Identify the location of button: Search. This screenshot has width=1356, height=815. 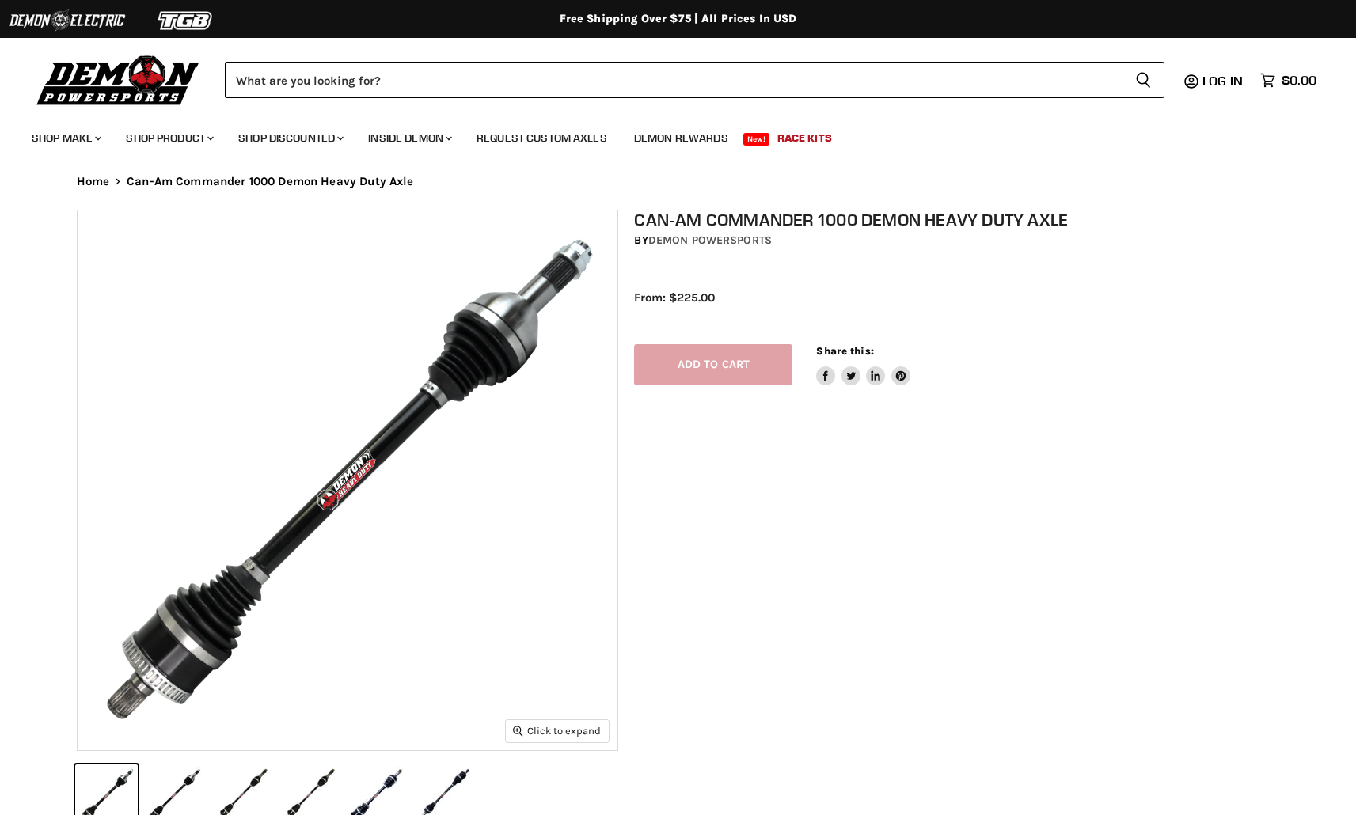
(1143, 80).